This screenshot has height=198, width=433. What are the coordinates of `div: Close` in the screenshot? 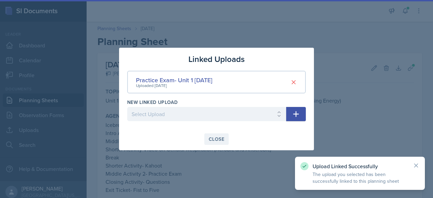 It's located at (217, 139).